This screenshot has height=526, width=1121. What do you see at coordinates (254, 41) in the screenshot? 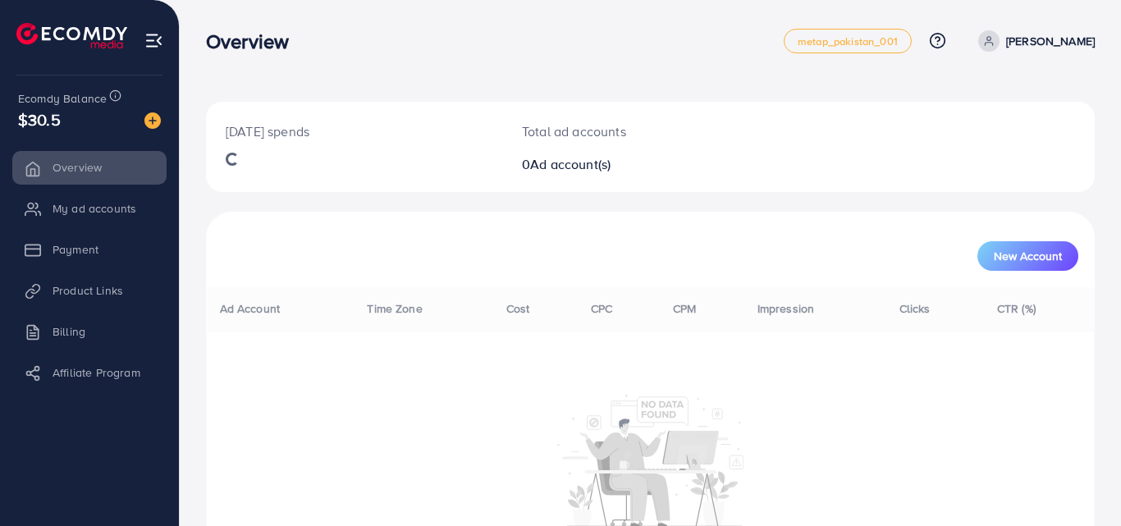
I see `h3: Overview` at bounding box center [254, 41].